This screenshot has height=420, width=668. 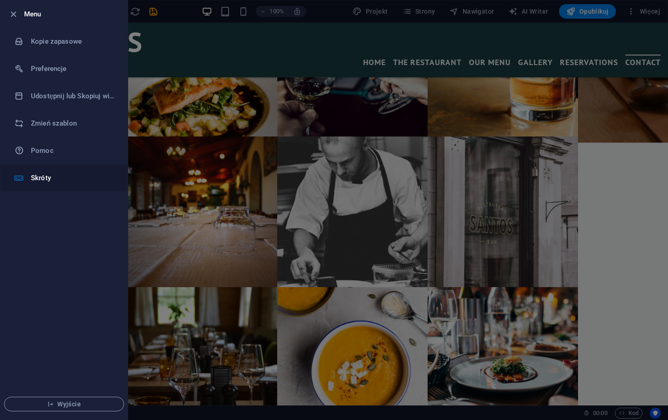 What do you see at coordinates (73, 69) in the screenshot?
I see `h6: Preferencje` at bounding box center [73, 69].